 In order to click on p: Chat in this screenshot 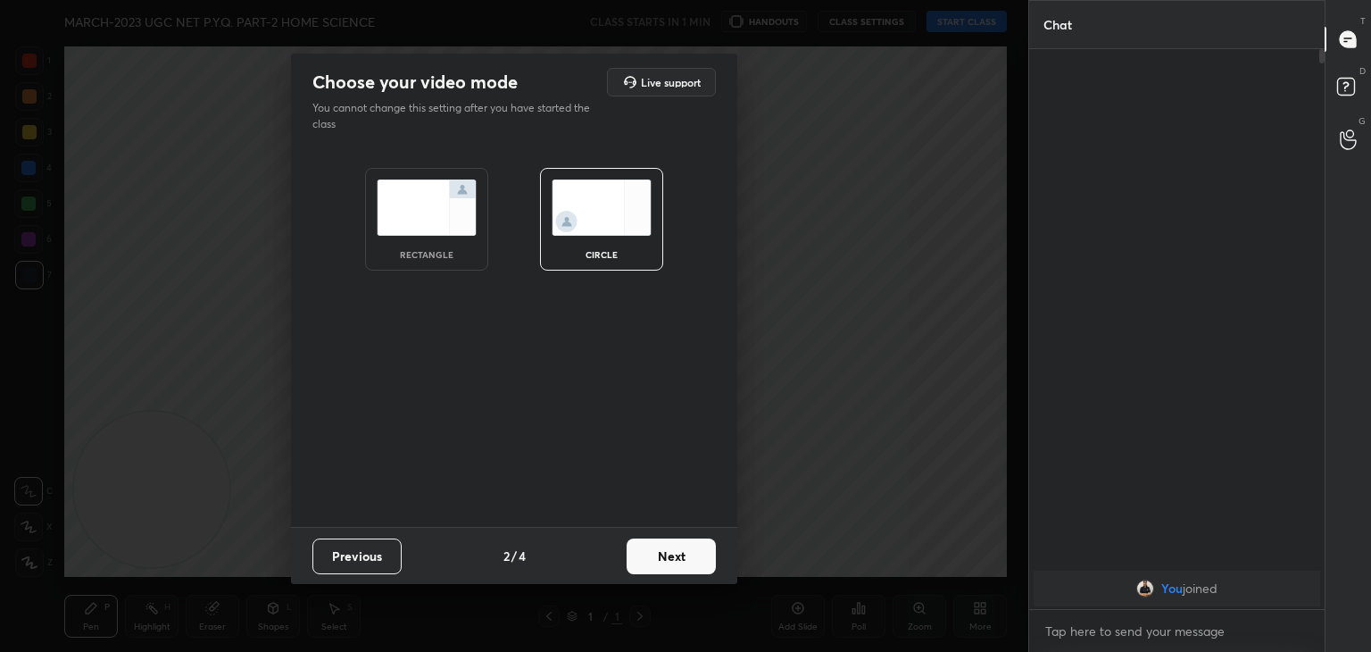, I will do `click(1058, 24)`.